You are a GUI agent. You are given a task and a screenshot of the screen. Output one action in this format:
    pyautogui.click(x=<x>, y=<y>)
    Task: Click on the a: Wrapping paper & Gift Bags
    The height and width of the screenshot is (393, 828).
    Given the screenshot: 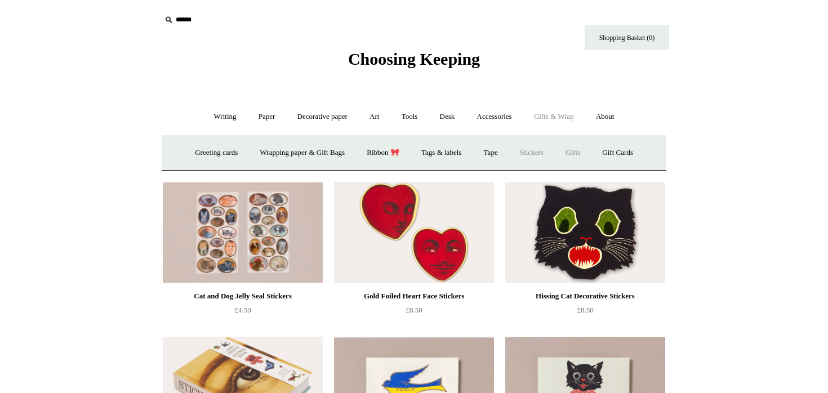 What is the action you would take?
    pyautogui.click(x=302, y=153)
    